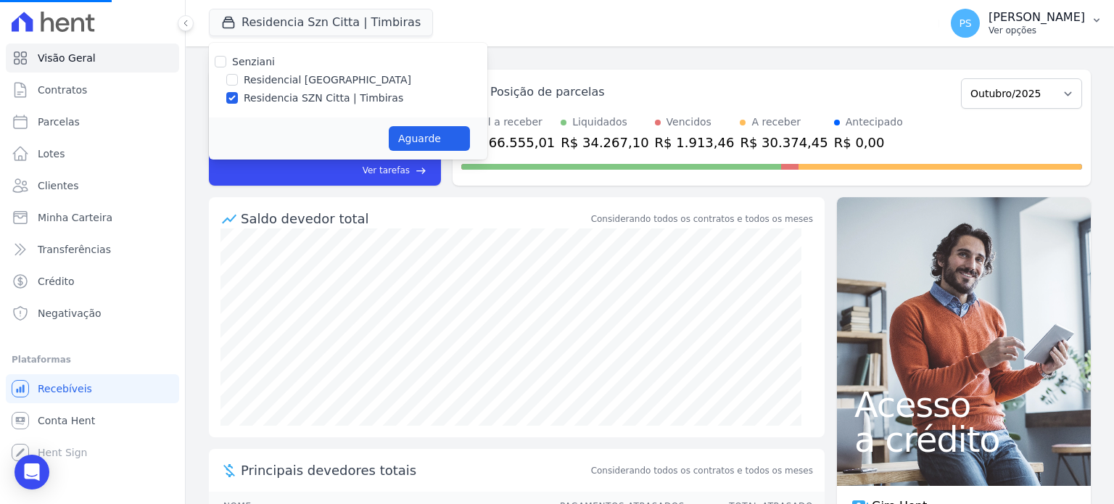 The height and width of the screenshot is (504, 1114). I want to click on a: Visão Geral, so click(92, 58).